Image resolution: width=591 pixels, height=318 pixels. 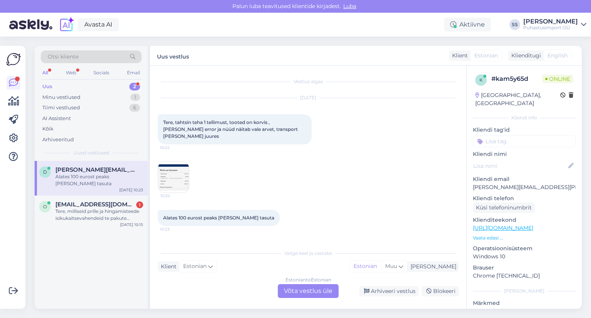 What do you see at coordinates (440, 291) in the screenshot?
I see `div: Blokeeri` at bounding box center [440, 291].